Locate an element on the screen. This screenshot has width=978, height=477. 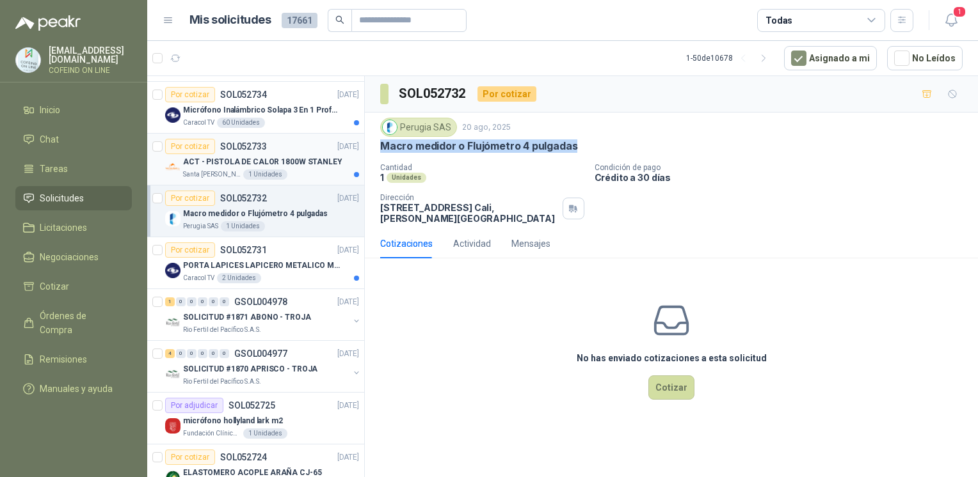
p: Condición de pago is located at coordinates (784, 168).